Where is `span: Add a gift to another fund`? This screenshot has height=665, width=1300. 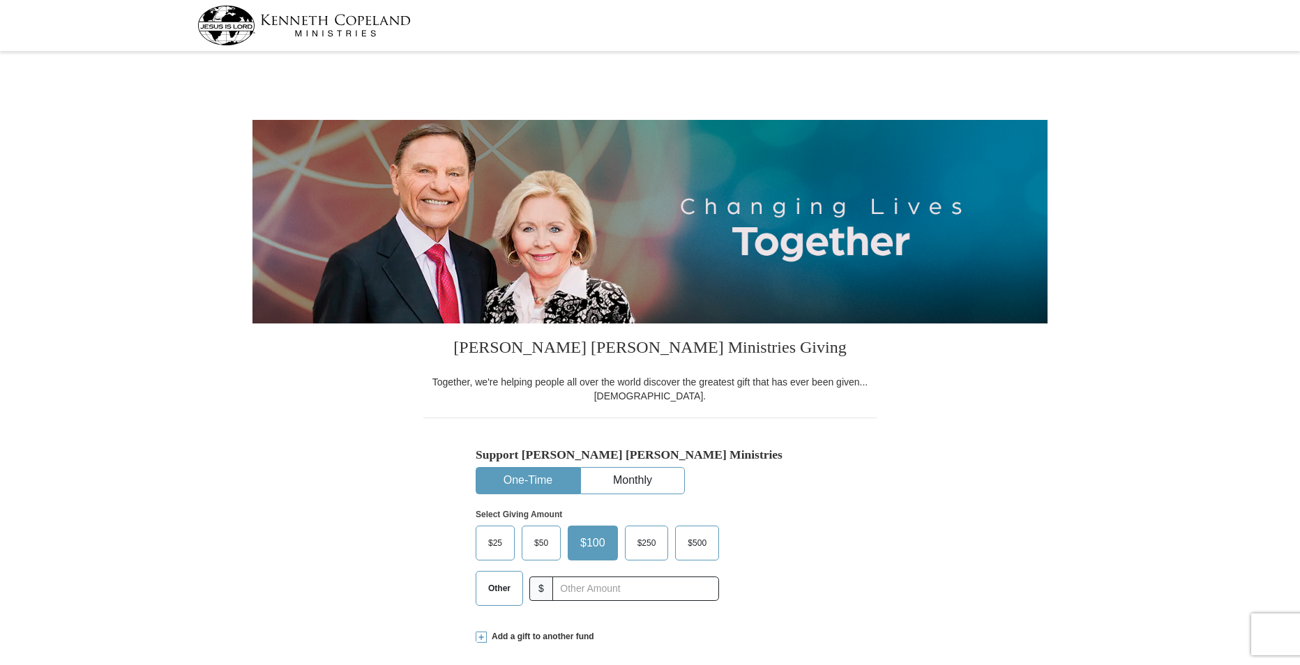
span: Add a gift to another fund is located at coordinates (540, 637).